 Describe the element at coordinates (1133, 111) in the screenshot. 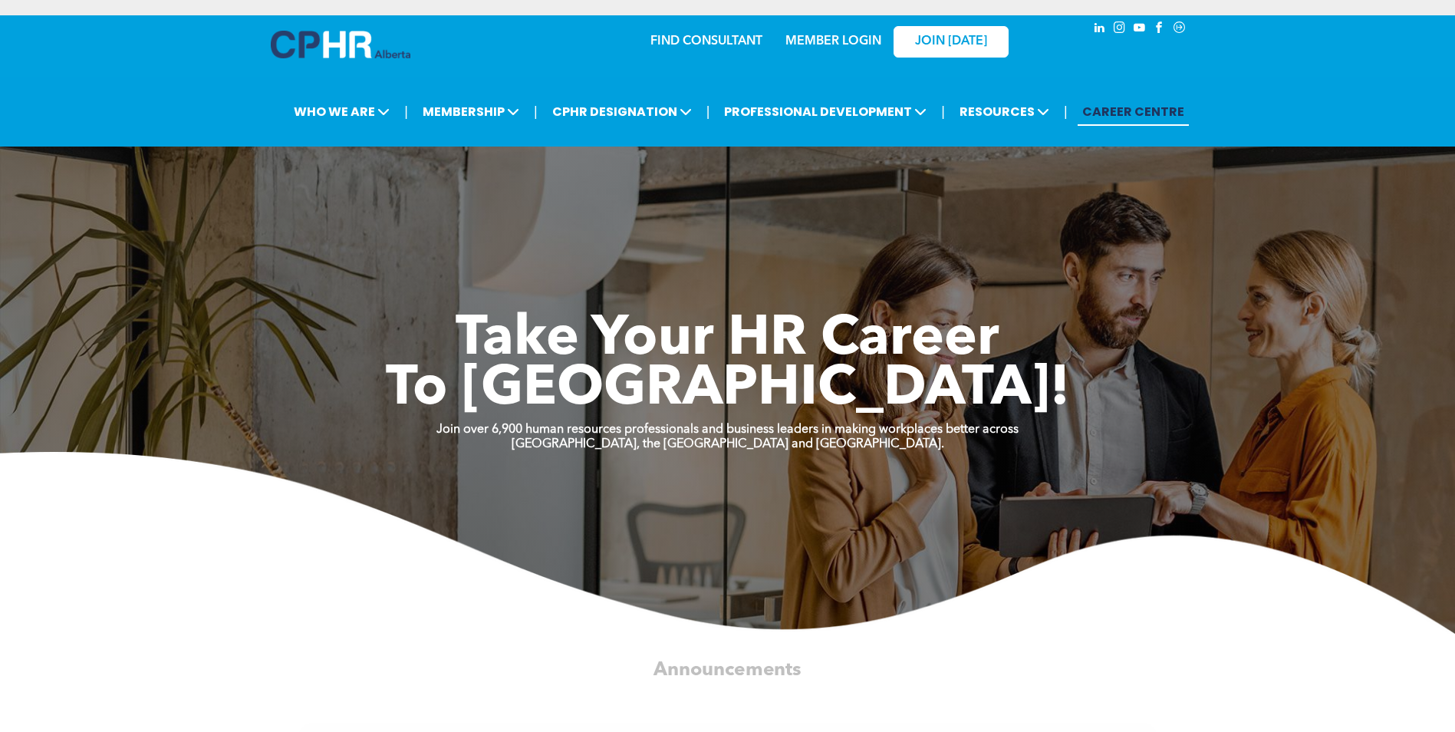

I see `a: CAREER CENTRE` at that location.